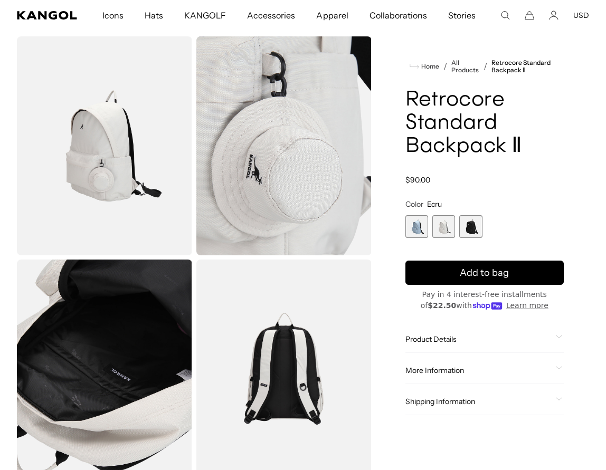 Image resolution: width=606 pixels, height=470 pixels. I want to click on a: Retrocore Standard Backpack Ⅱ, so click(527, 66).